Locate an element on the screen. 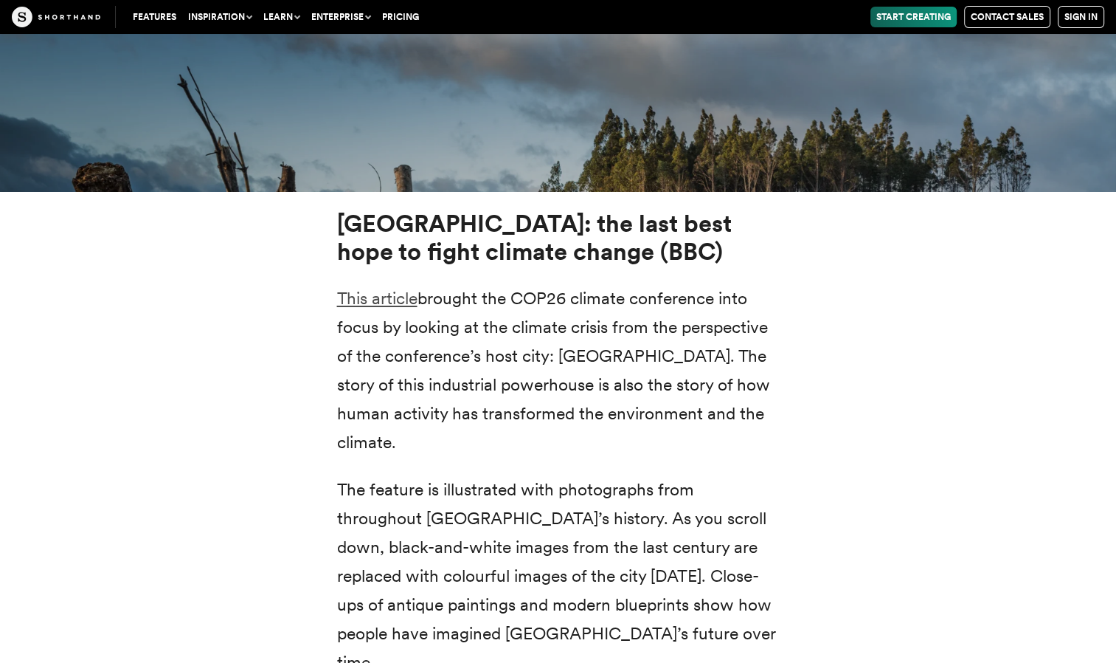 This screenshot has height=663, width=1116. a: Features is located at coordinates (154, 17).